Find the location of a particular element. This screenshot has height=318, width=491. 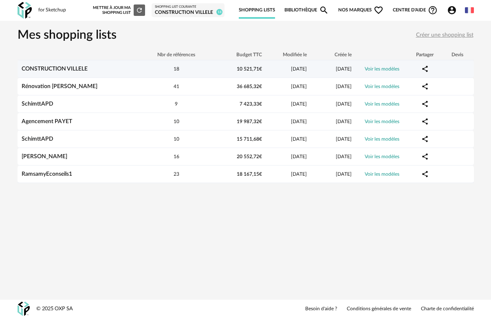

div: Devis is located at coordinates (457, 55).